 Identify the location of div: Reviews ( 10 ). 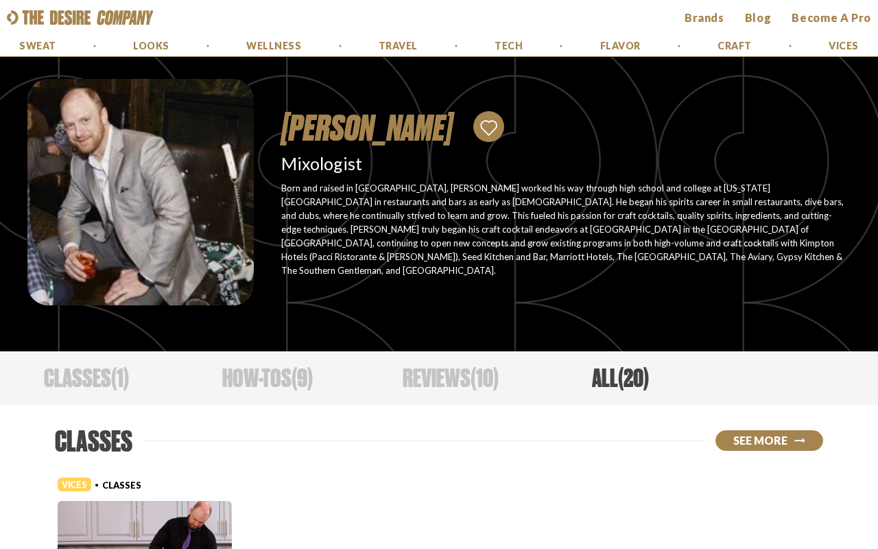
(451, 378).